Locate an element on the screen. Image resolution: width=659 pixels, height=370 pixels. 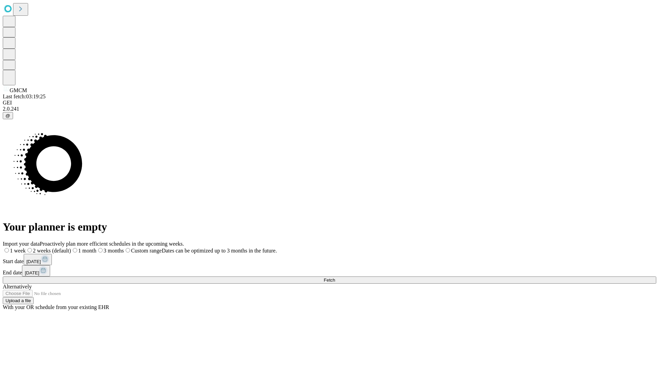
input: 1 month is located at coordinates (75, 250).